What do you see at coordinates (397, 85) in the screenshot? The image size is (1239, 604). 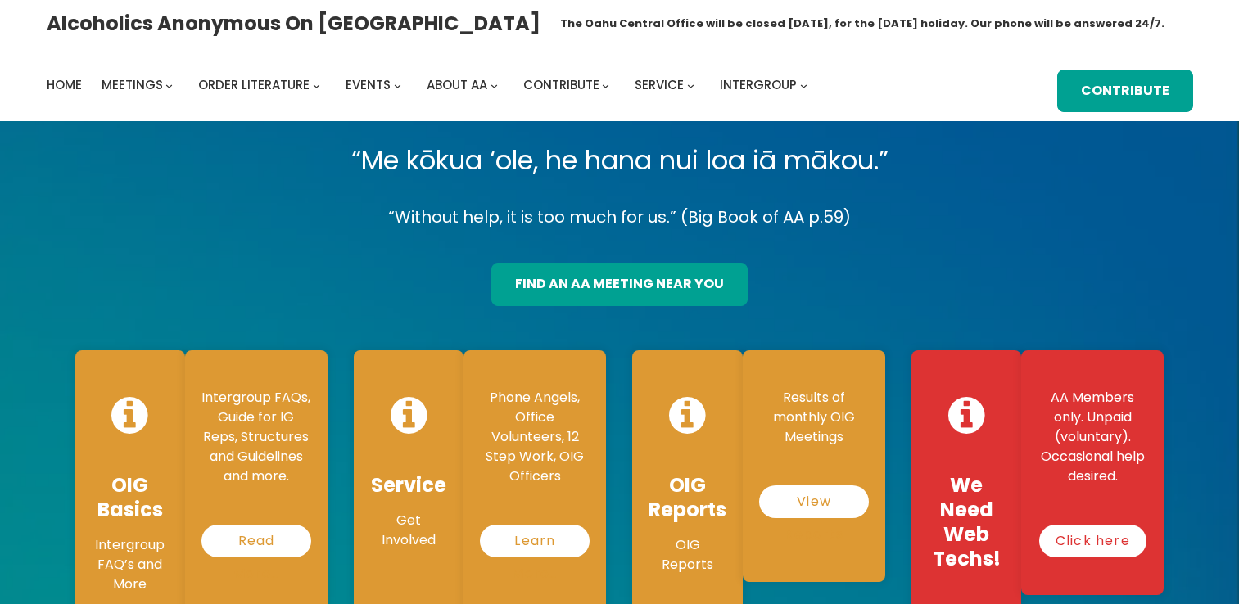 I see `button: Events submenu` at bounding box center [397, 85].